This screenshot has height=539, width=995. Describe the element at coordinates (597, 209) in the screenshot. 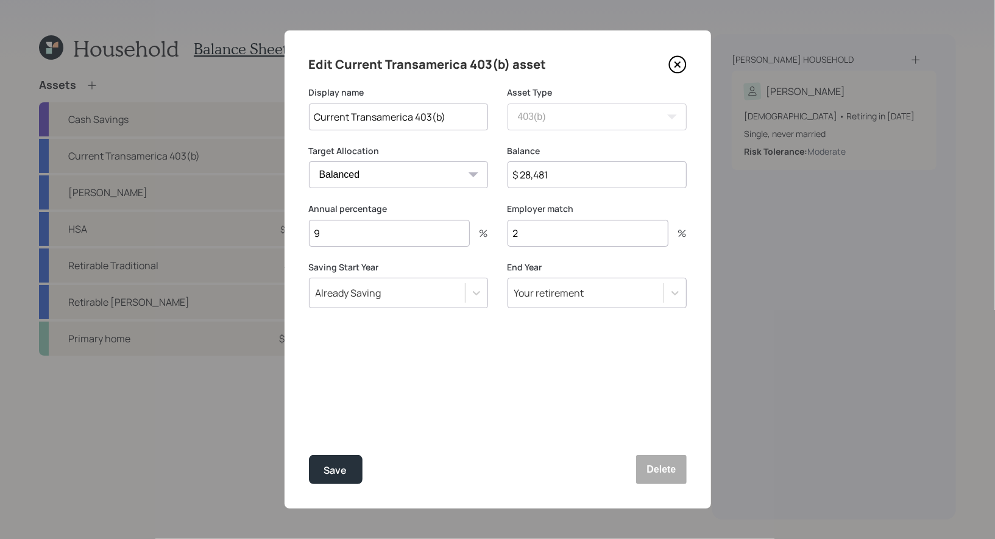

I see `label: Employer match` at that location.